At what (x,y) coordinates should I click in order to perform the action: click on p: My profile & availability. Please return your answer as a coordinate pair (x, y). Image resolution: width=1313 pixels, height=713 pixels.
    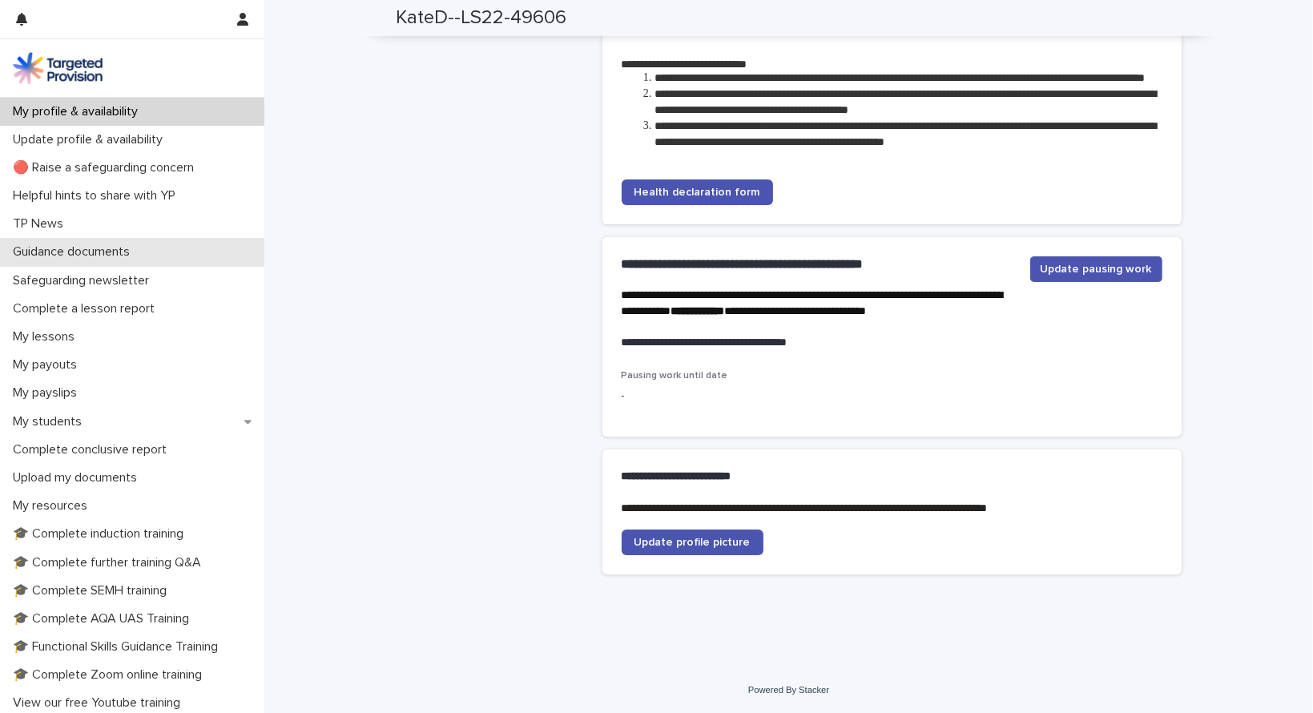
    Looking at the image, I should click on (78, 111).